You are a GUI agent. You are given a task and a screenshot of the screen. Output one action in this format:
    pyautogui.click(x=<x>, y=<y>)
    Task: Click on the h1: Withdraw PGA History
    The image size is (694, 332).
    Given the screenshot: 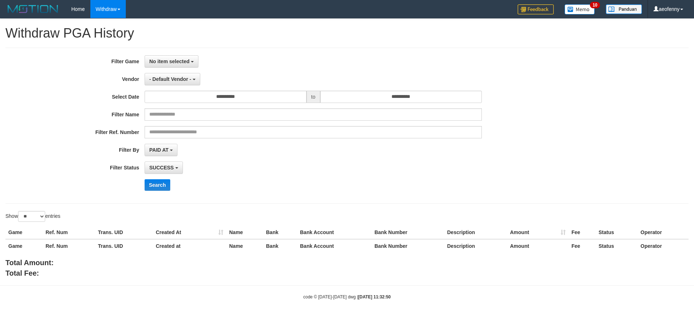 What is the action you would take?
    pyautogui.click(x=347, y=33)
    